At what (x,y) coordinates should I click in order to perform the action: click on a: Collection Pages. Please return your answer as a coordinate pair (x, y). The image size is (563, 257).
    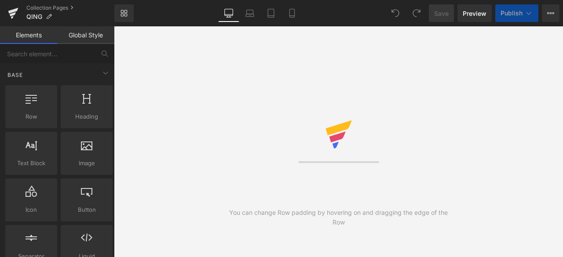
    Looking at the image, I should click on (70, 8).